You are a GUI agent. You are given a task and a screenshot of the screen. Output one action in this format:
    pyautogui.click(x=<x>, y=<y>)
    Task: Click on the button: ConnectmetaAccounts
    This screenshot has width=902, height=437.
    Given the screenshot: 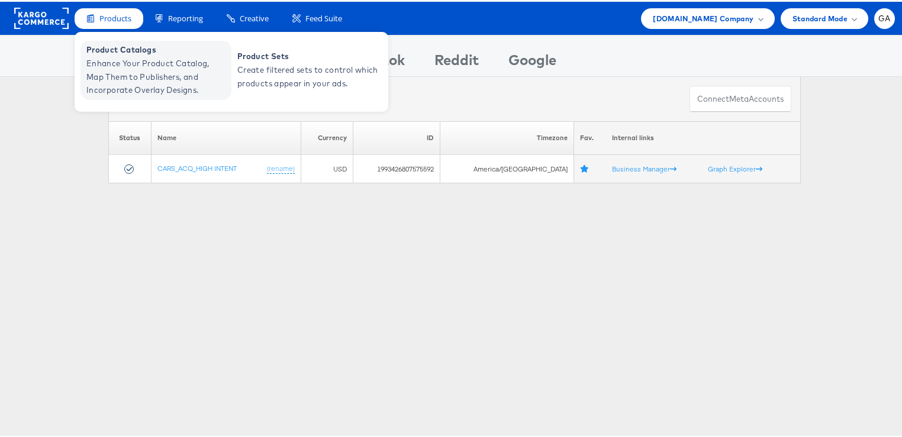 What is the action you would take?
    pyautogui.click(x=741, y=97)
    